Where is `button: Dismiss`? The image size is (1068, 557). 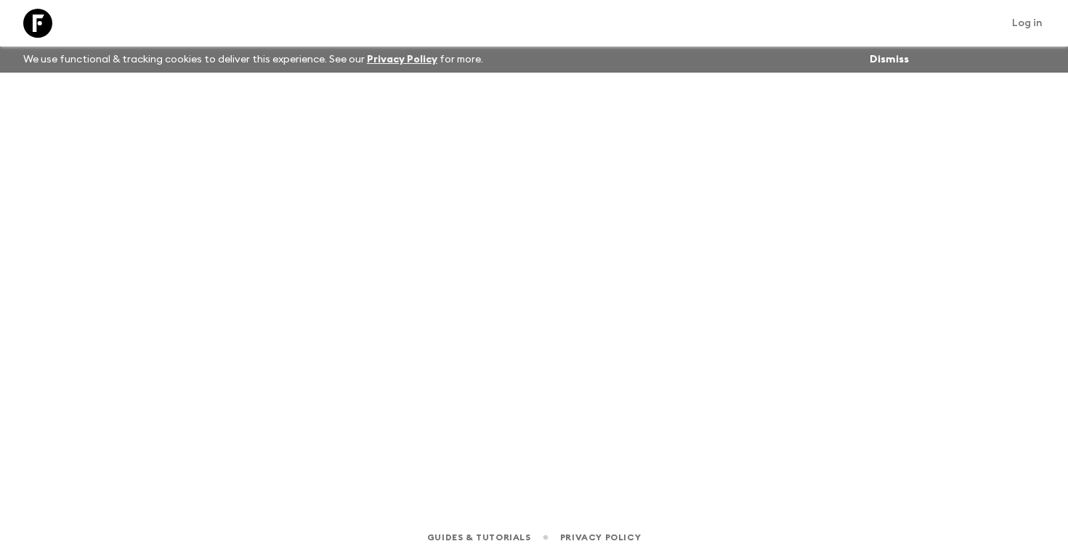
button: Dismiss is located at coordinates (890, 60).